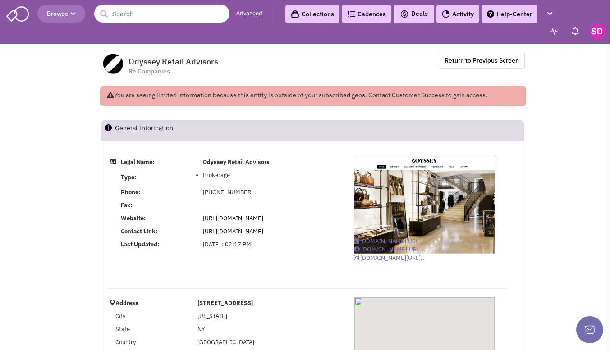 The height and width of the screenshot is (350, 610). I want to click on button: Return to Previous Screen, so click(481, 60).